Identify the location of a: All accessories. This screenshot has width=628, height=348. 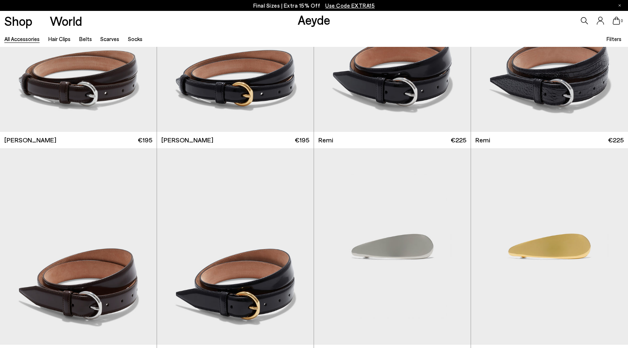
(22, 39).